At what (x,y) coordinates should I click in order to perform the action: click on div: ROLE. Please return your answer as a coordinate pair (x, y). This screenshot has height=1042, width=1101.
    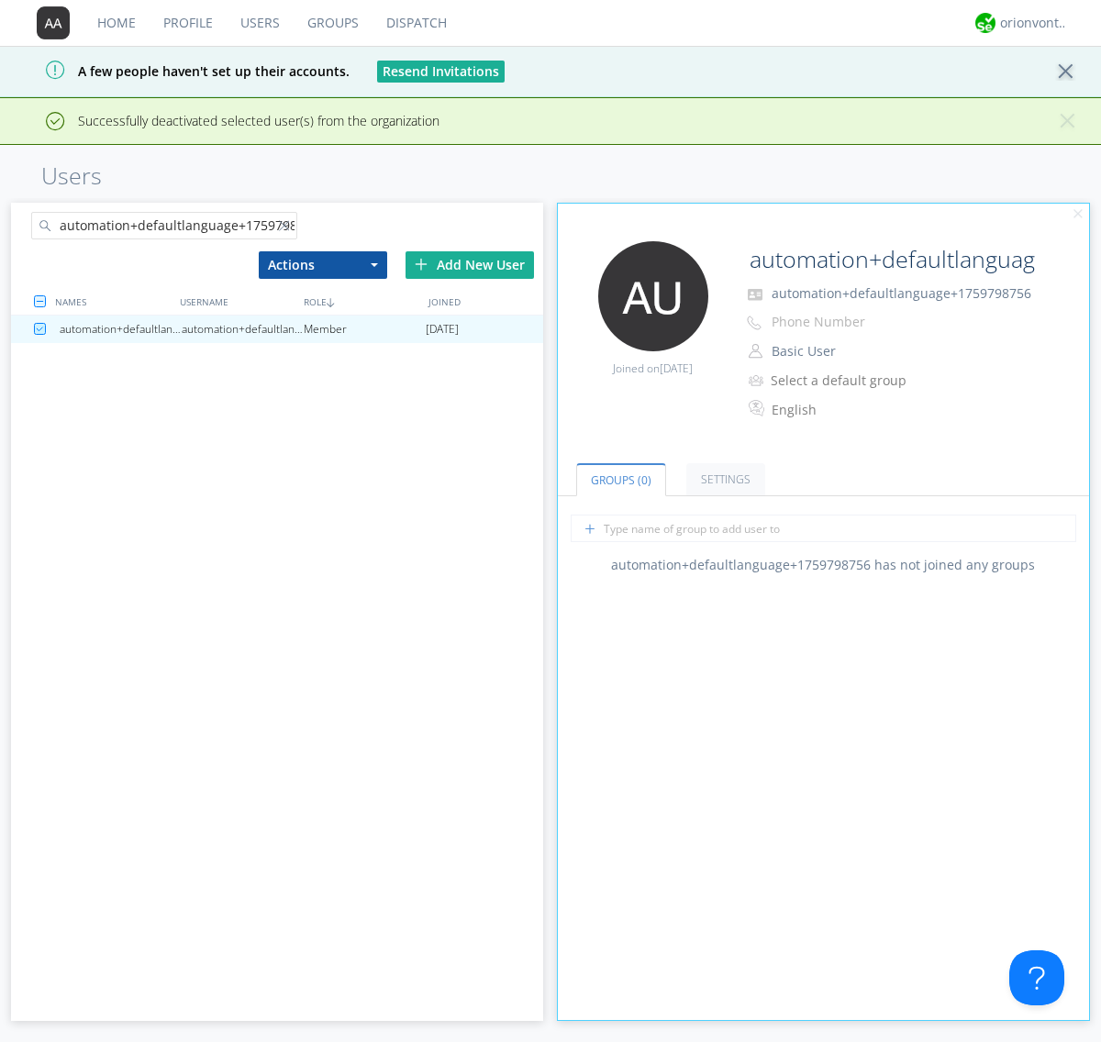
    Looking at the image, I should click on (361, 301).